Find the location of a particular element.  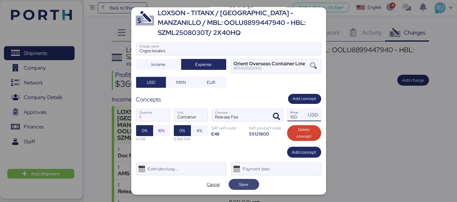

span: Delete concept is located at coordinates (304, 133).